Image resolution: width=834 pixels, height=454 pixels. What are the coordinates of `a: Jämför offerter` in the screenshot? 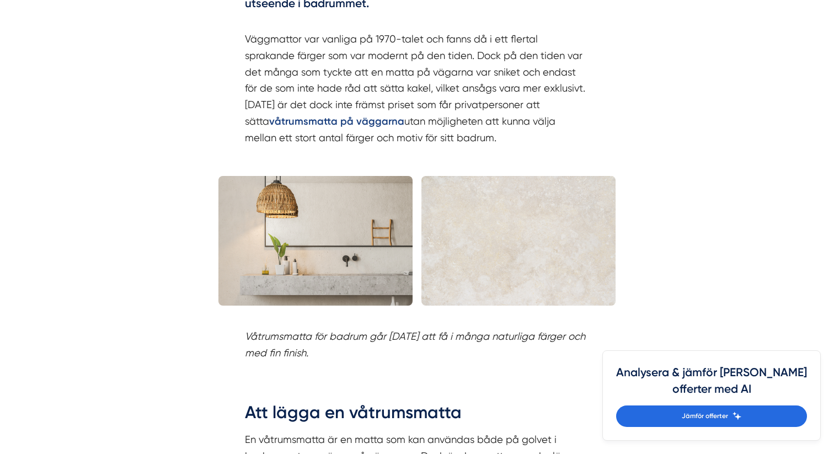 It's located at (712, 416).